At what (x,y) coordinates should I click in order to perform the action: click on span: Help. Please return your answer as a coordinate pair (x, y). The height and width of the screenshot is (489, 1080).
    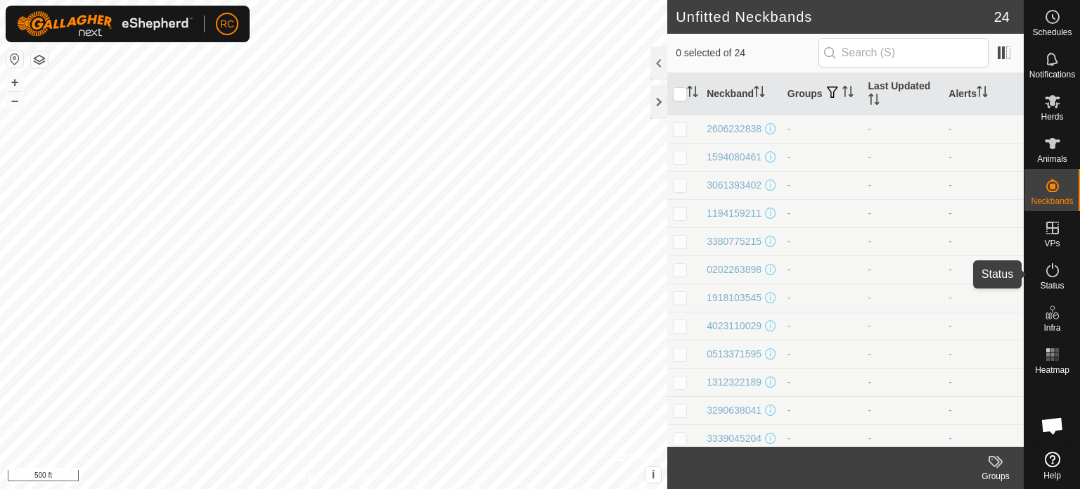
    Looking at the image, I should click on (1052, 475).